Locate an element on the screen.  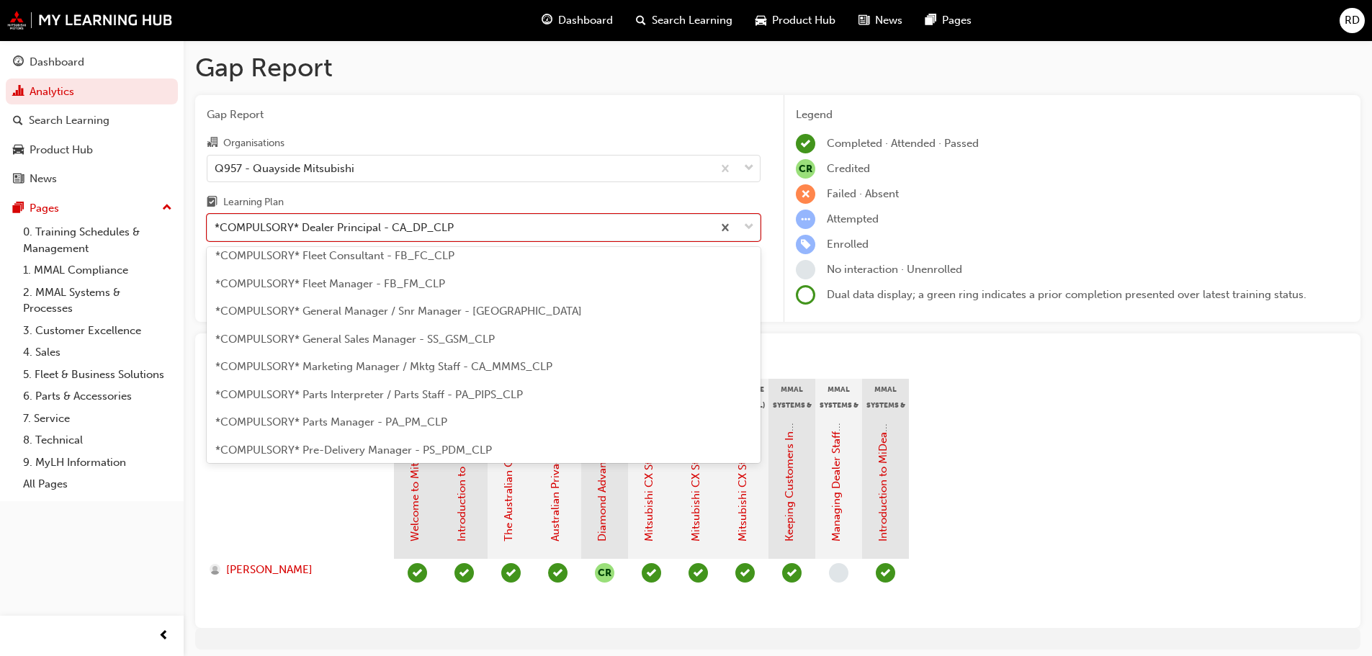
span: organisation-icon is located at coordinates (212, 143).